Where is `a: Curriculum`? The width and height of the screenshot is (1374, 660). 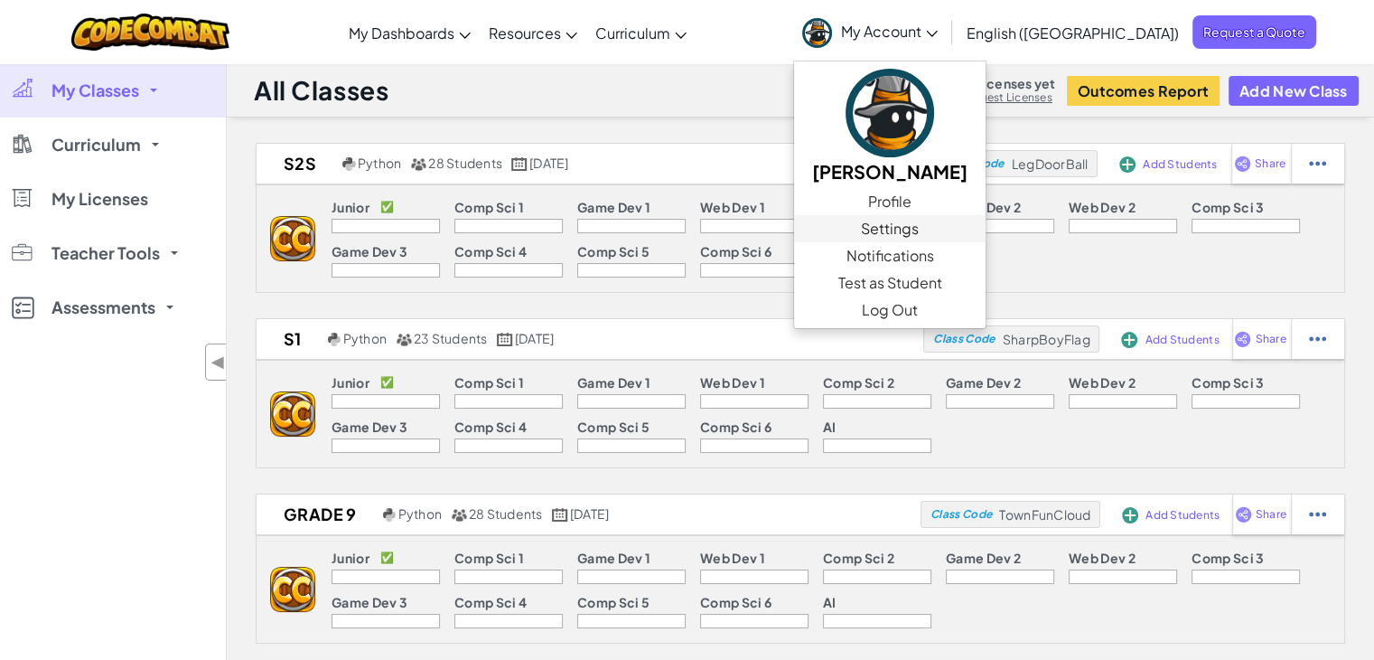 a: Curriculum is located at coordinates (641, 33).